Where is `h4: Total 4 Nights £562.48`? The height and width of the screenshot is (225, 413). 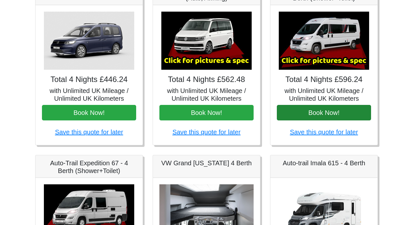 h4: Total 4 Nights £562.48 is located at coordinates (207, 79).